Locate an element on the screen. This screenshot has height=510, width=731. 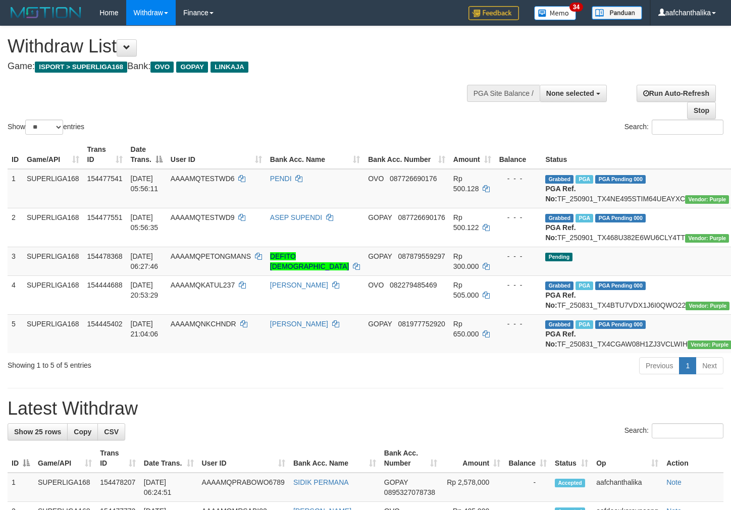
th: ID: activate to sort column descending is located at coordinates (21, 458).